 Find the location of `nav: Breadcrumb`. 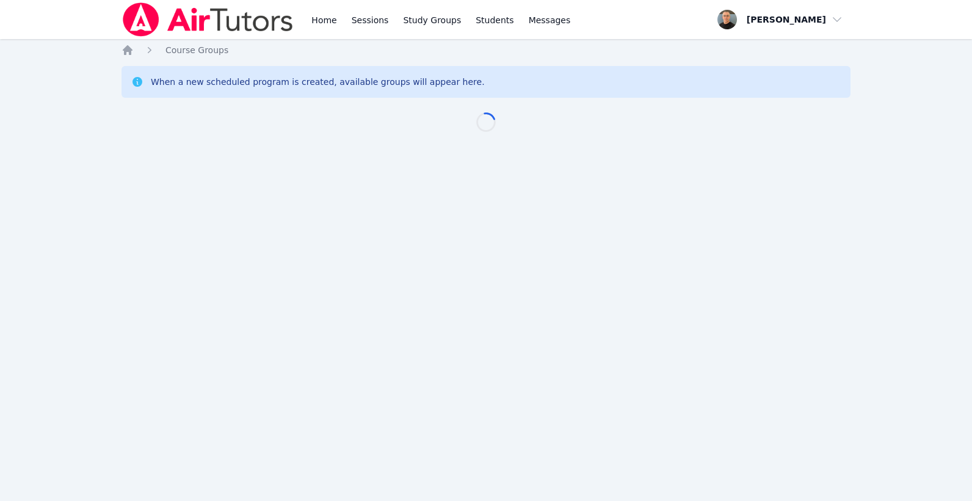

nav: Breadcrumb is located at coordinates (486, 50).